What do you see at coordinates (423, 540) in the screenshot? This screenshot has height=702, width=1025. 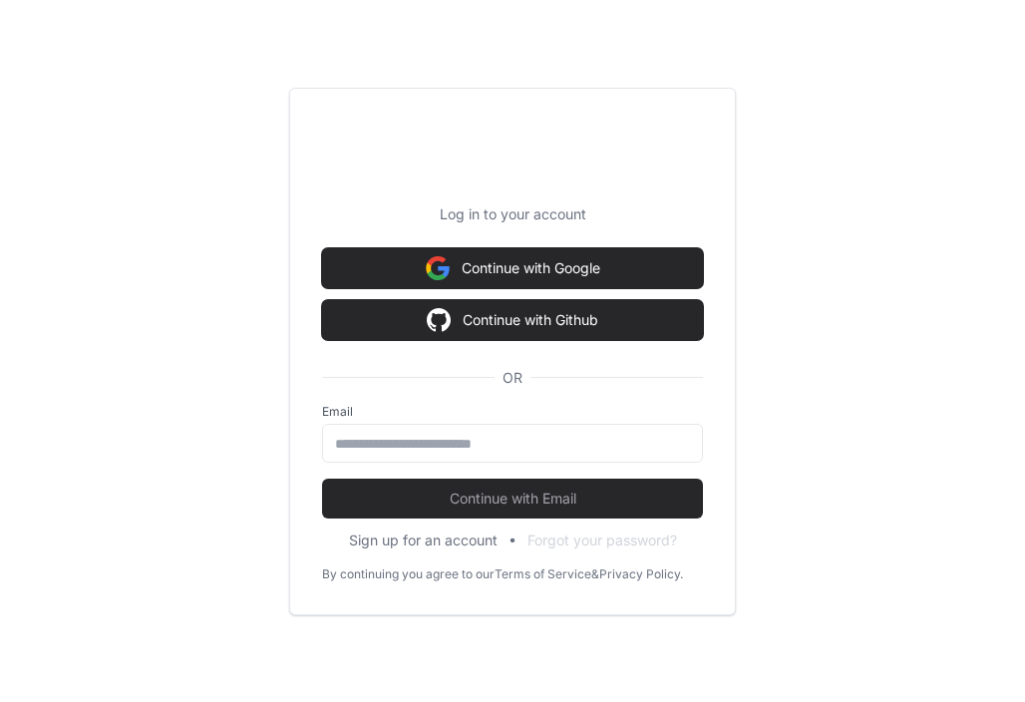 I see `button: Sign up for an account` at bounding box center [423, 540].